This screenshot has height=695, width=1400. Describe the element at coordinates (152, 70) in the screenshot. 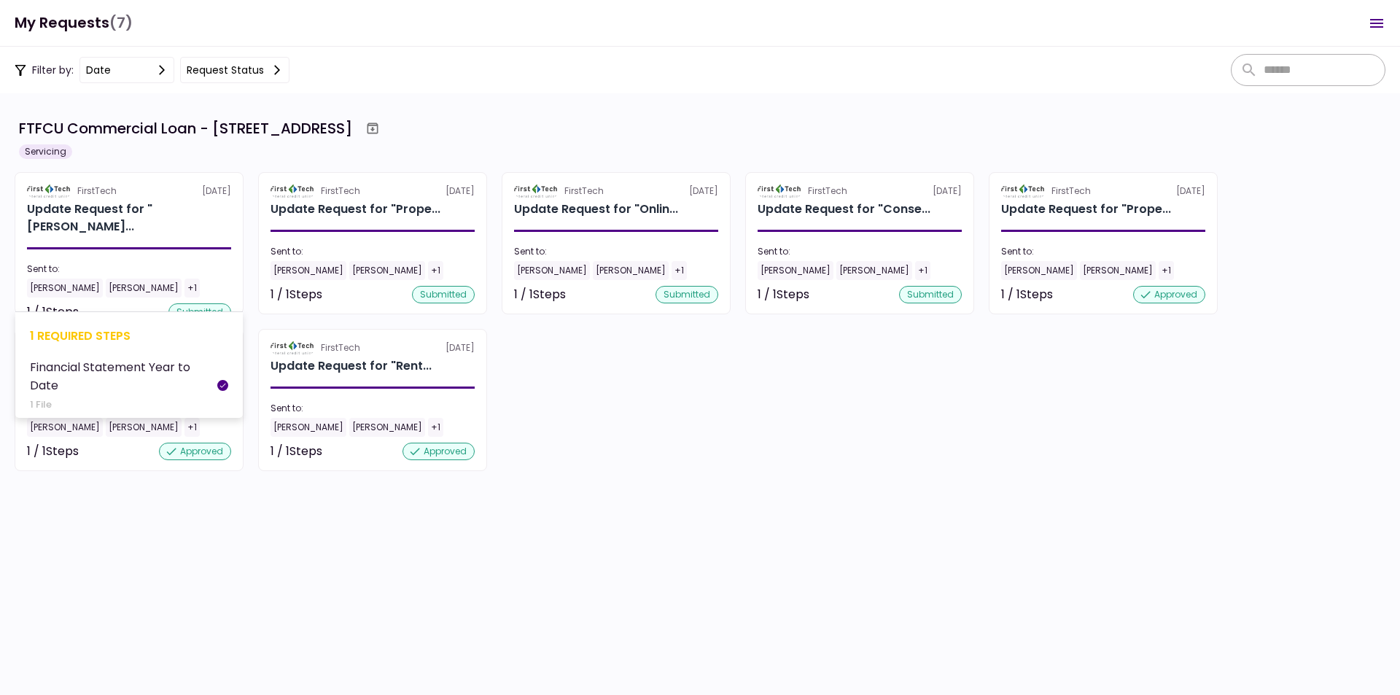

I see `div: Filter by:` at that location.